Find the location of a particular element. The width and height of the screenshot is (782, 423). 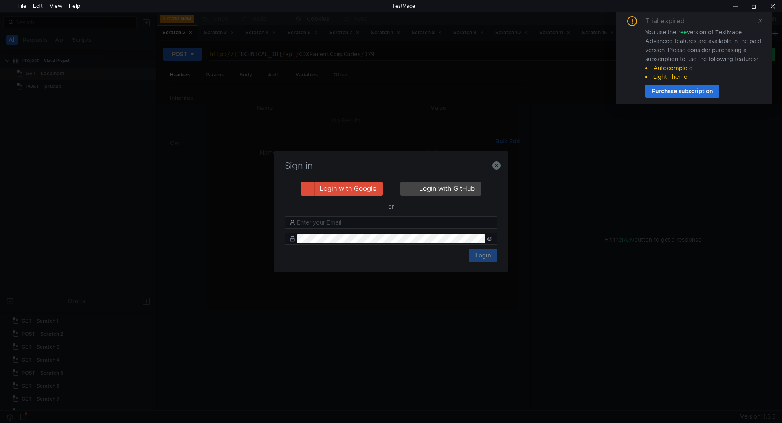

div: You use the version of TestMace. Advanced features are available in the paid version. Please cons... is located at coordinates (703, 55).